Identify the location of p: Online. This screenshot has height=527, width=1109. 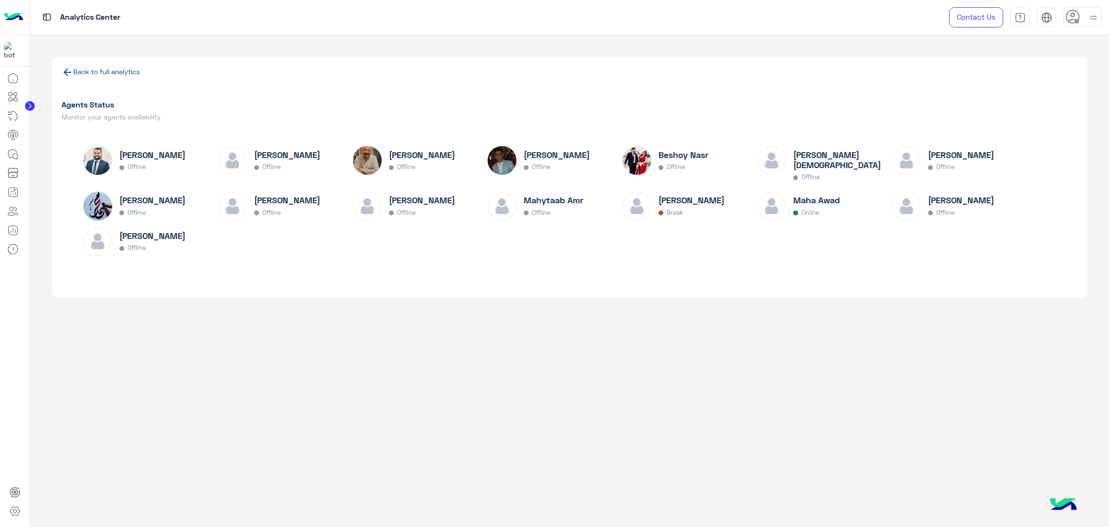
(810, 212).